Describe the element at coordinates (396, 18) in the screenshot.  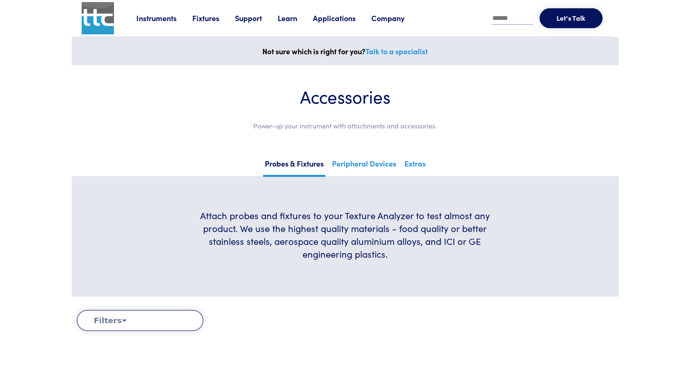
I see `a: Company` at that location.